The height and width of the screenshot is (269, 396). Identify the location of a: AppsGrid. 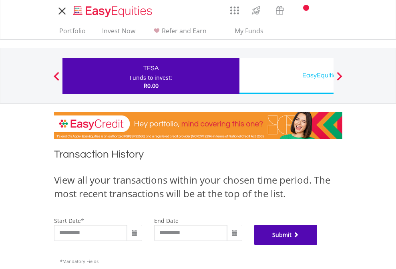
(235, 8).